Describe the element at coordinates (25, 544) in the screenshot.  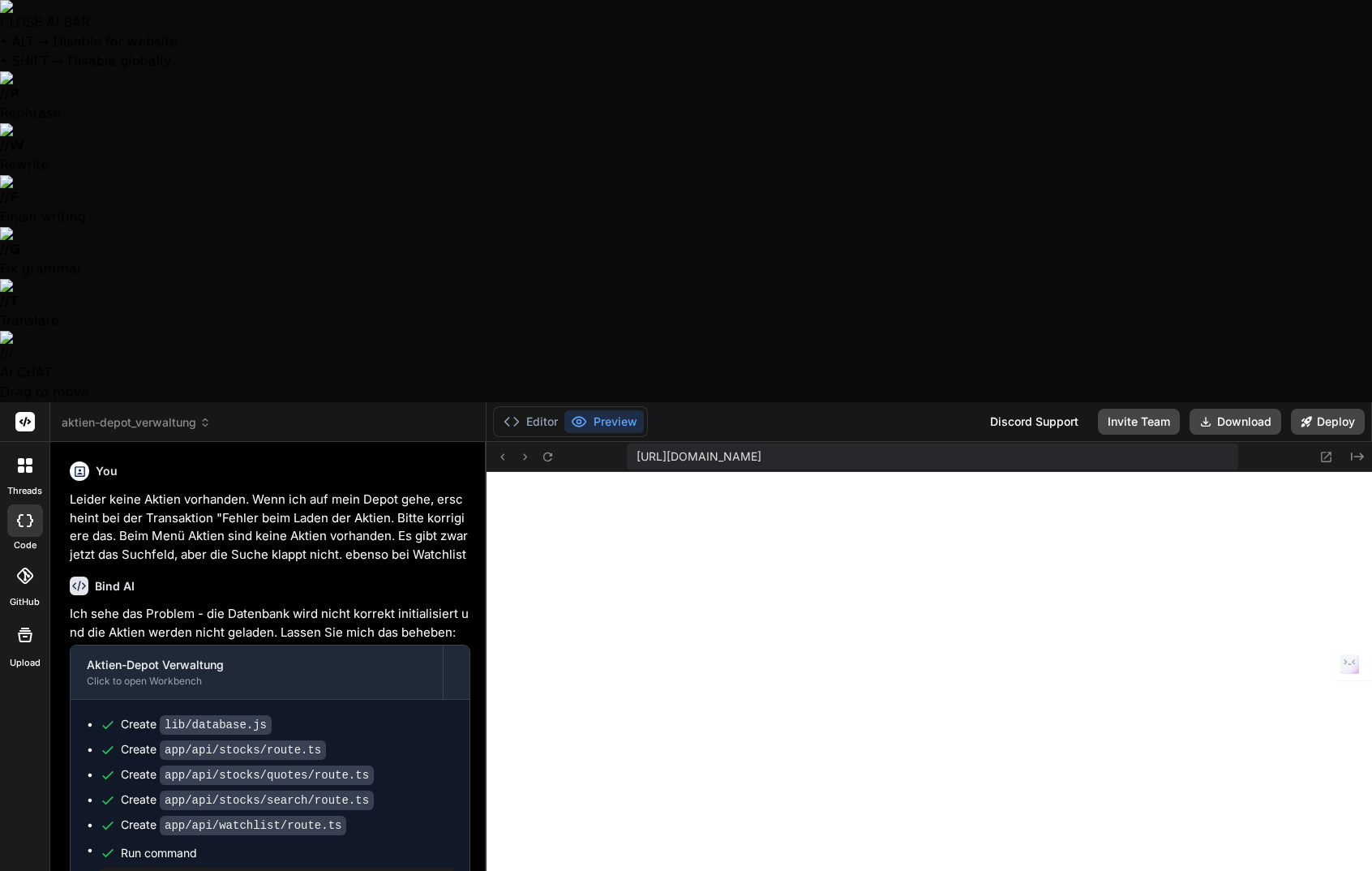
I see `label: code` at that location.